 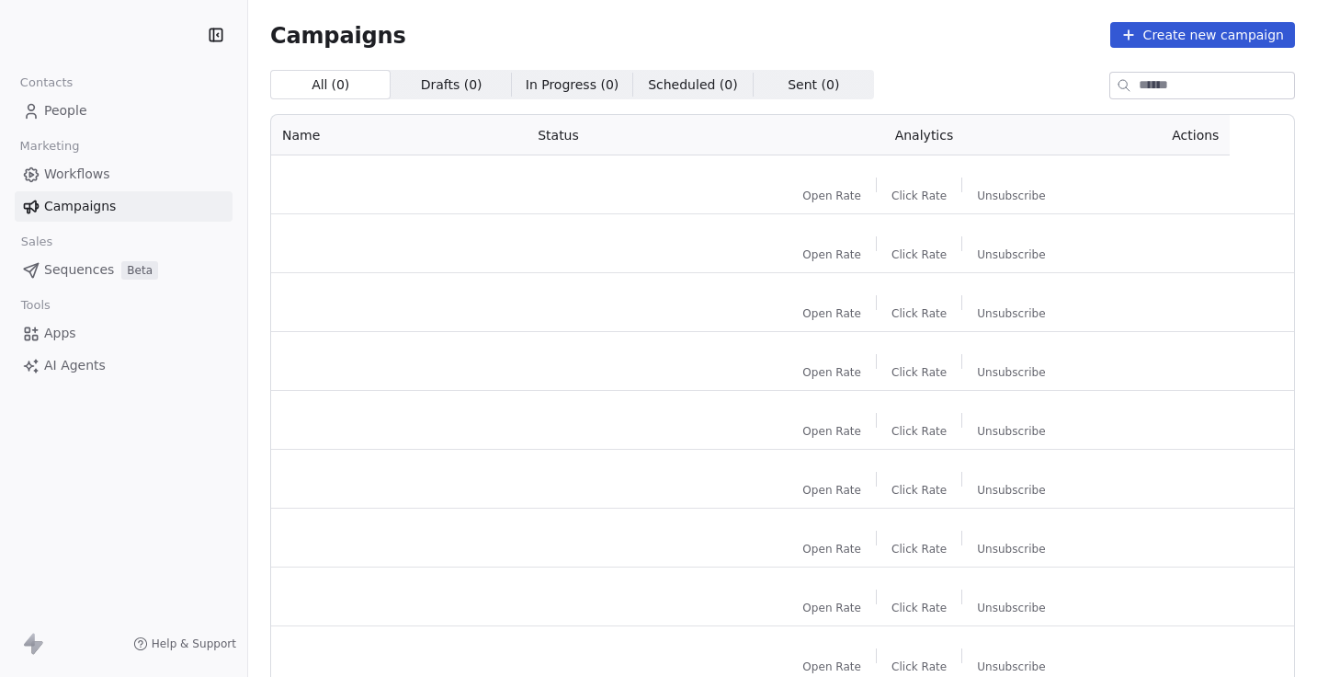 I want to click on th: Name, so click(x=399, y=135).